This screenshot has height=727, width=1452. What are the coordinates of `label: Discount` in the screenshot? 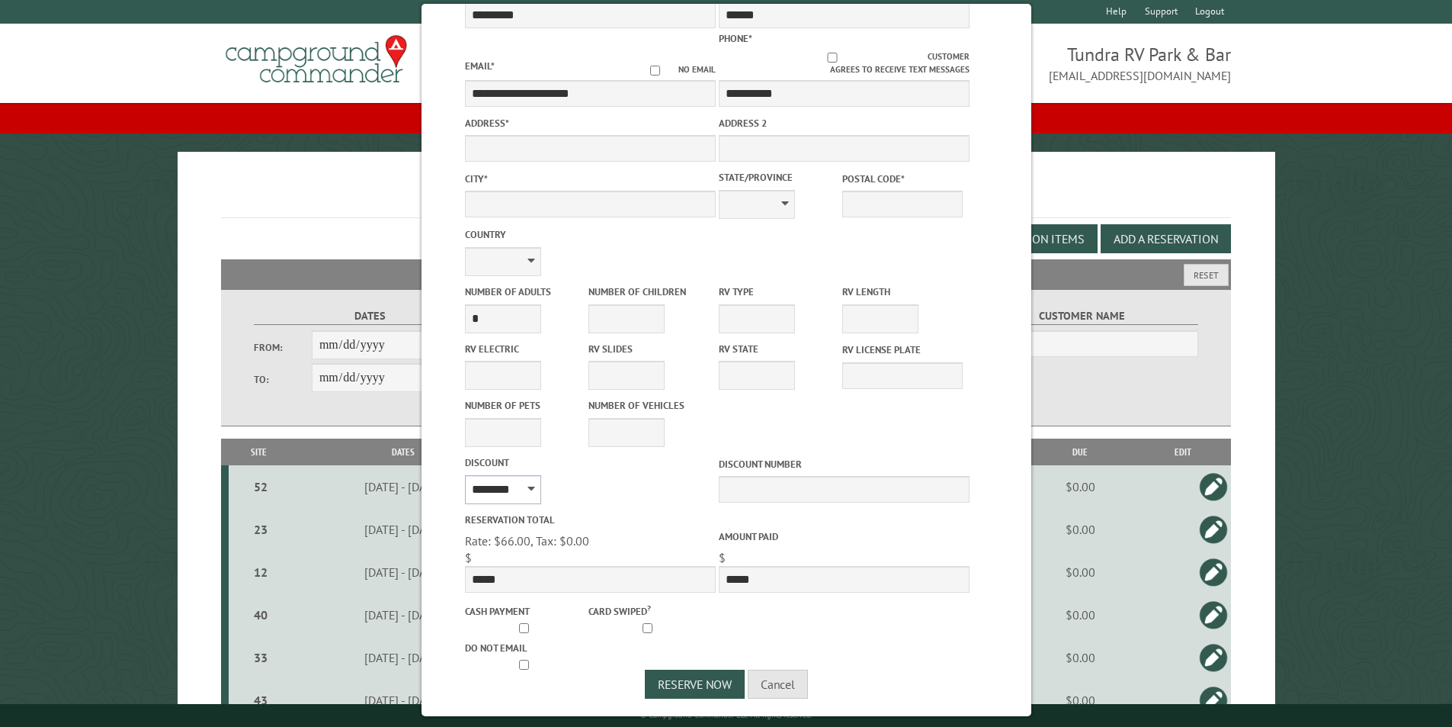 It's located at (590, 462).